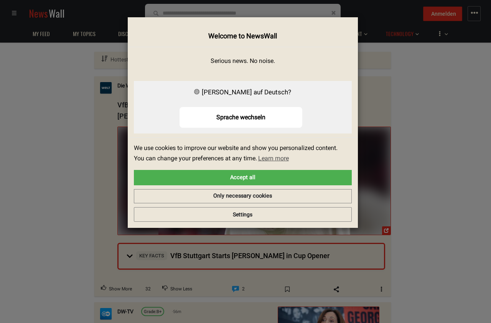 This screenshot has width=491, height=323. What do you see at coordinates (243, 214) in the screenshot?
I see `button: Settings` at bounding box center [243, 214].